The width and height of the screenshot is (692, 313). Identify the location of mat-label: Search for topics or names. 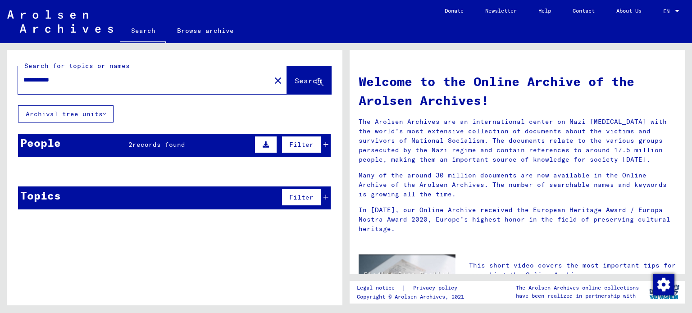
(77, 66).